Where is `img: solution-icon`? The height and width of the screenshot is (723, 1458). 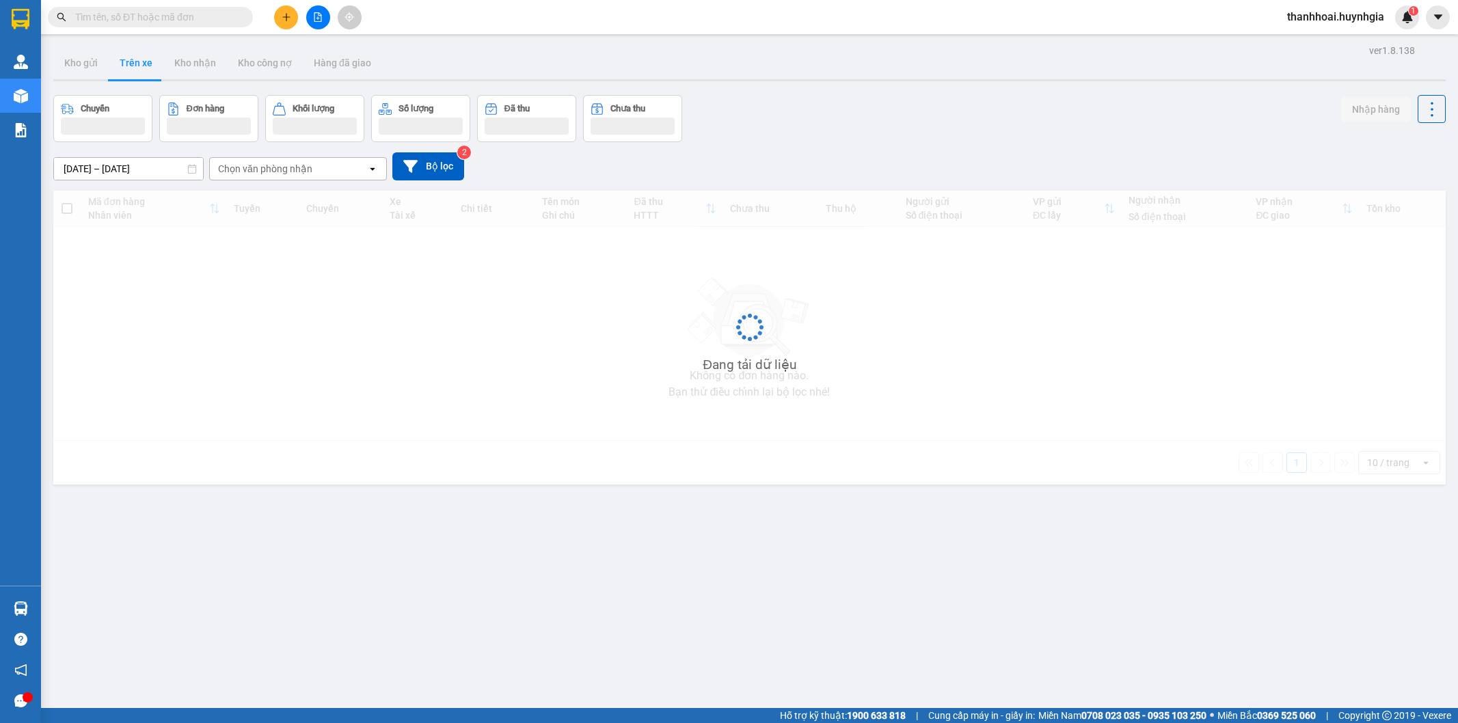
img: solution-icon is located at coordinates (21, 130).